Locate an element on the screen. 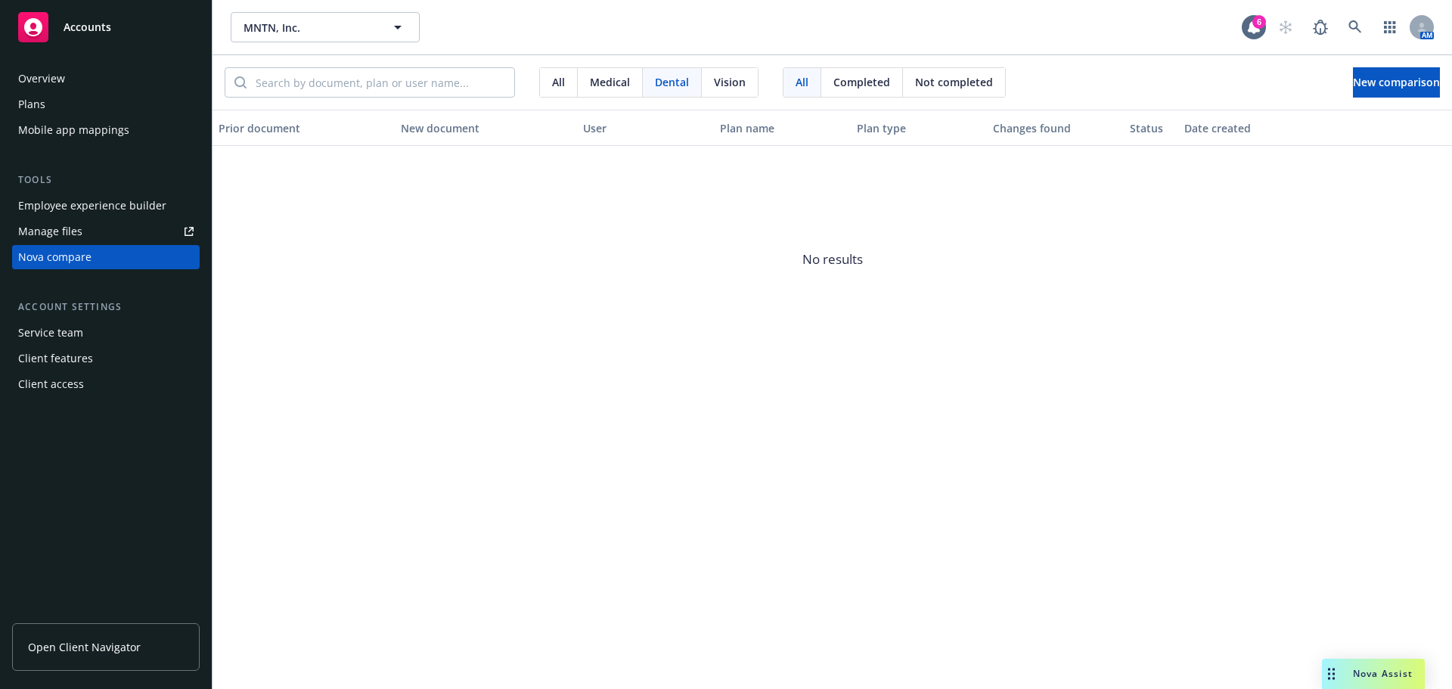 This screenshot has height=689, width=1452. span: New comparison is located at coordinates (1396, 82).